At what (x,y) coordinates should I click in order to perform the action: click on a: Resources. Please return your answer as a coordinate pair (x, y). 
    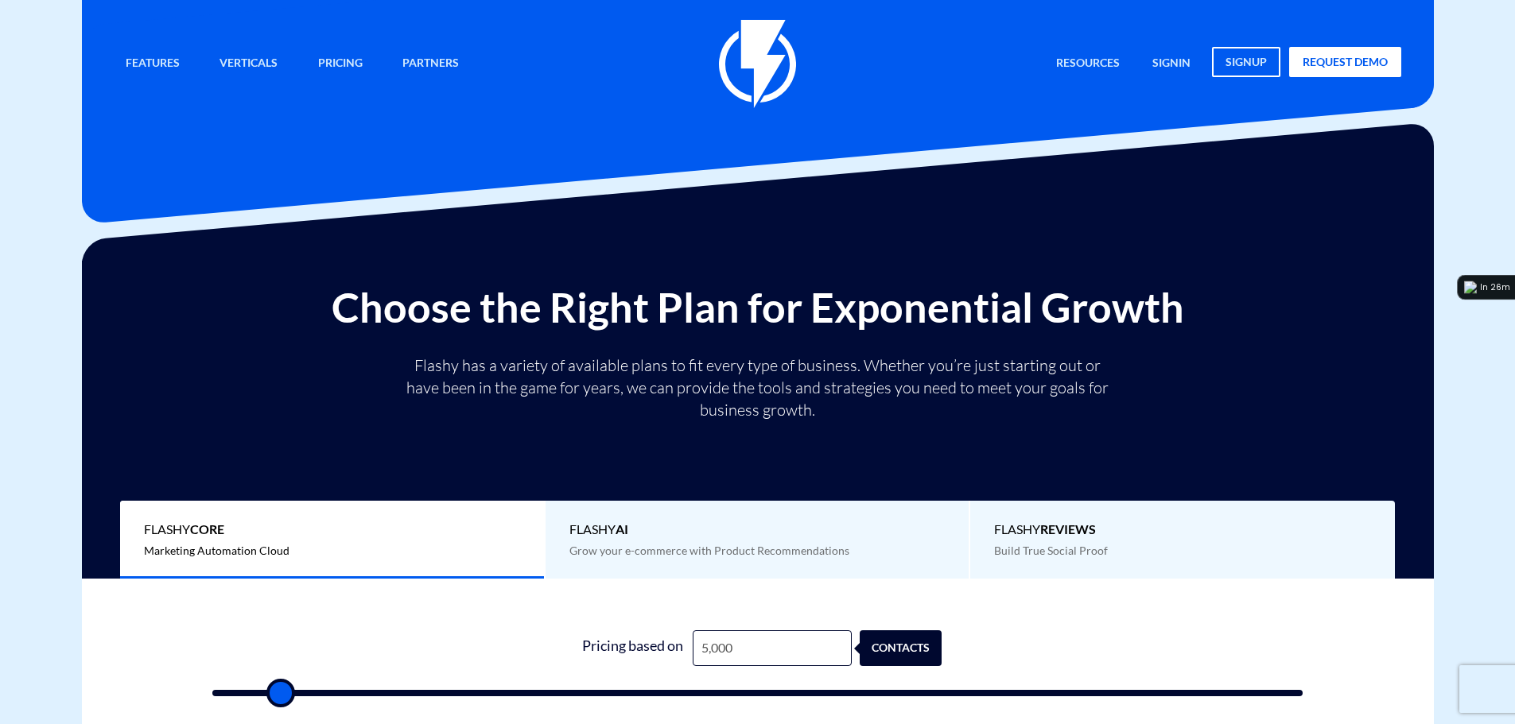
    Looking at the image, I should click on (1088, 64).